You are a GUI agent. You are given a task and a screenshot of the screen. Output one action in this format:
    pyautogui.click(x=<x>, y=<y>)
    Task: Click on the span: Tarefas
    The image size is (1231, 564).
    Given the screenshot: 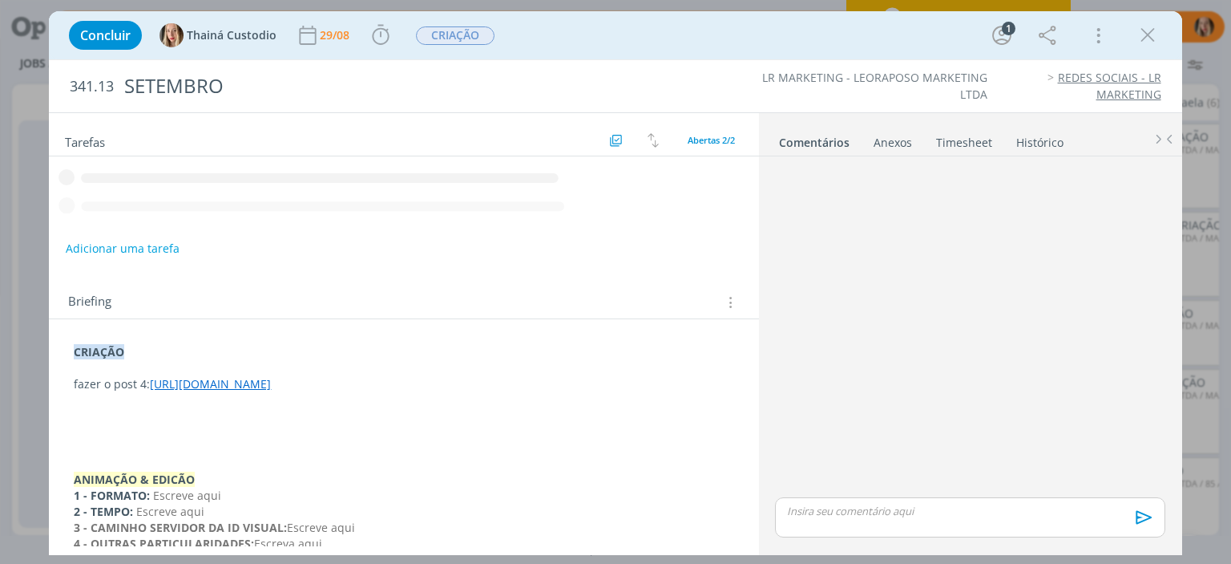 What is the action you would take?
    pyautogui.click(x=85, y=140)
    